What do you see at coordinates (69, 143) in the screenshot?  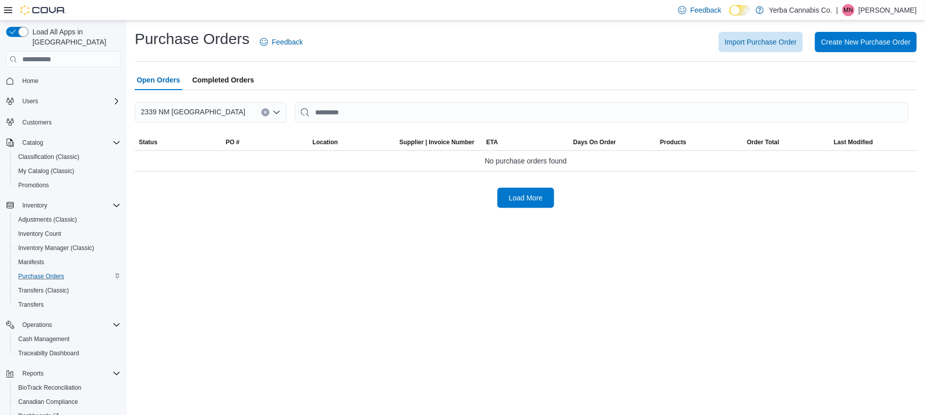 I see `span: Catalog` at bounding box center [69, 143].